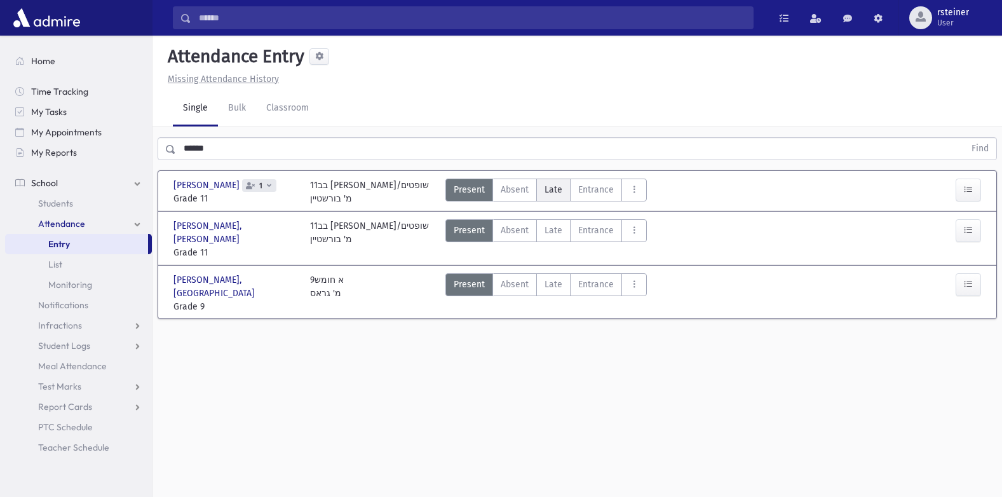  I want to click on span: PTC Schedule, so click(65, 427).